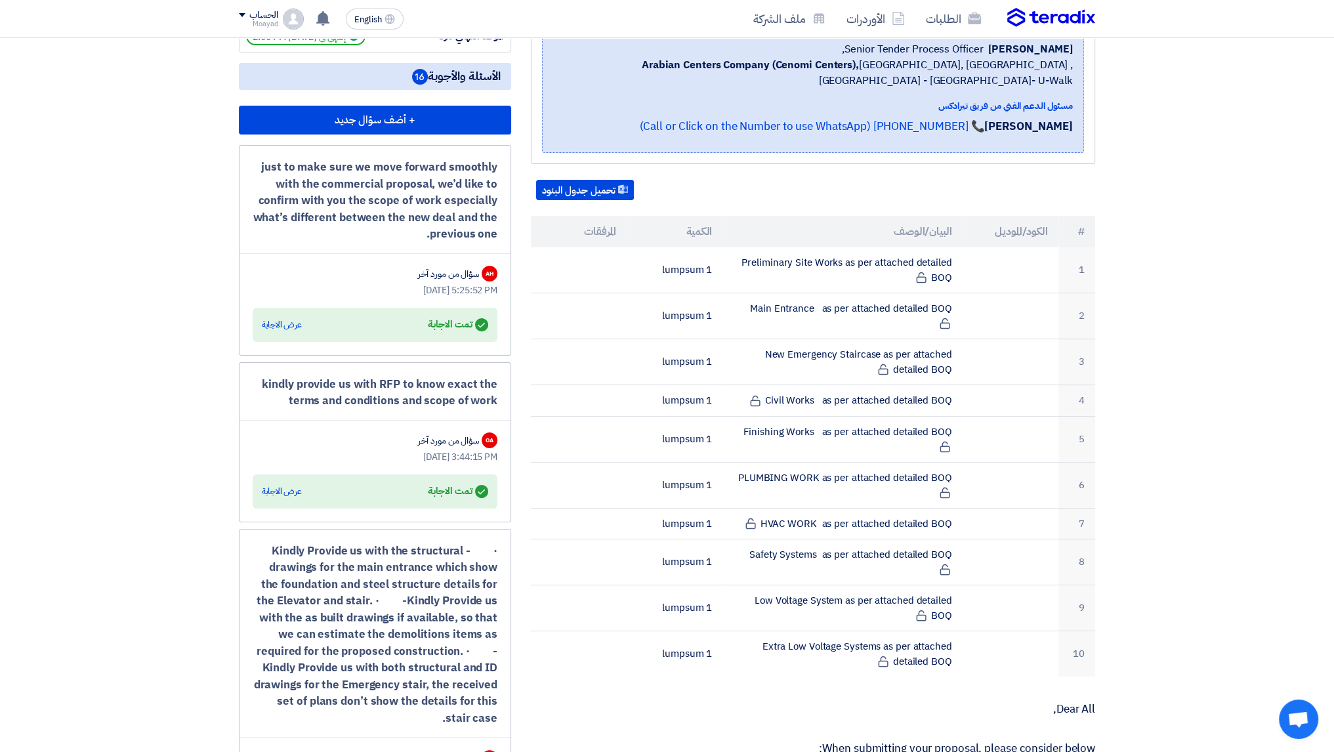 This screenshot has height=752, width=1334. I want to click on img: Teradix logo, so click(1052, 18).